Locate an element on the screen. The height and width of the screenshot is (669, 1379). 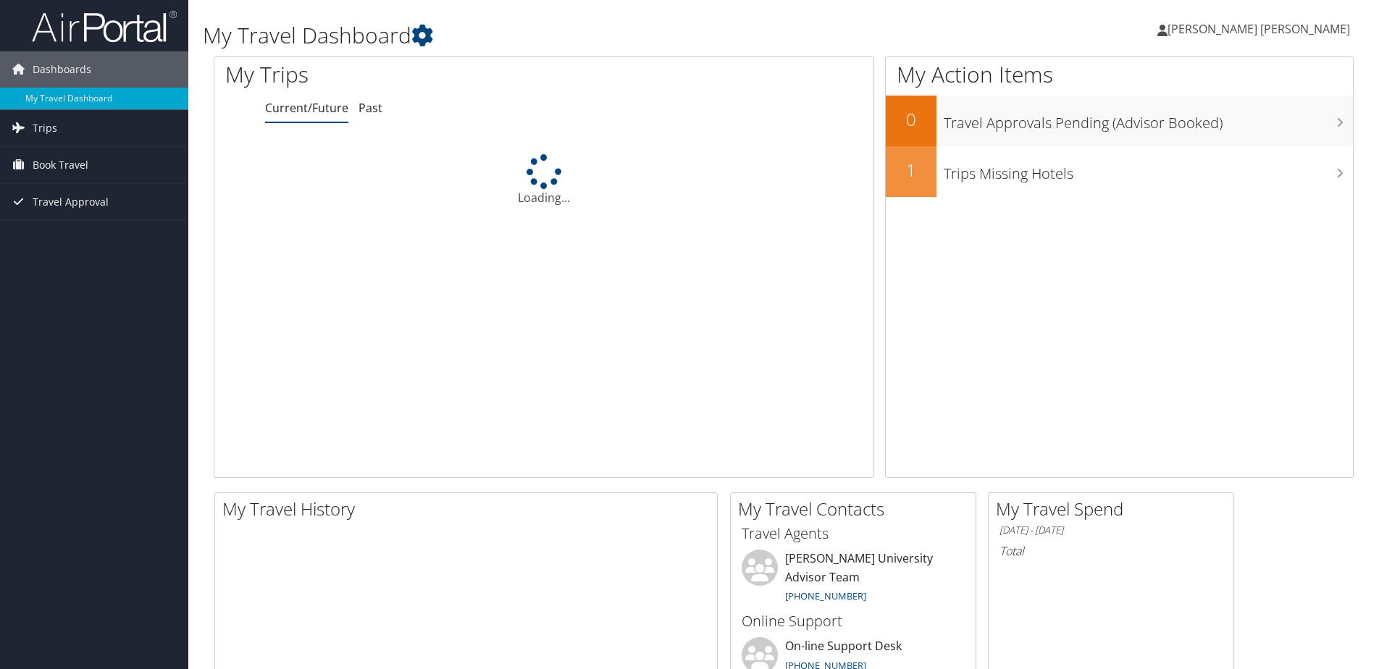
h2: My Travel Spend is located at coordinates (1115, 509).